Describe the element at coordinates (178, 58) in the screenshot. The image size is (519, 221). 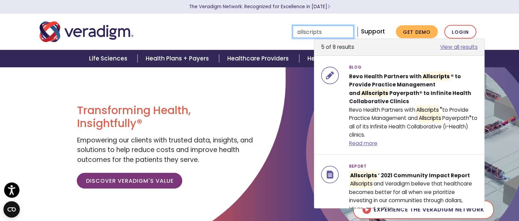
I see `a: Health Plans + Payers` at that location.